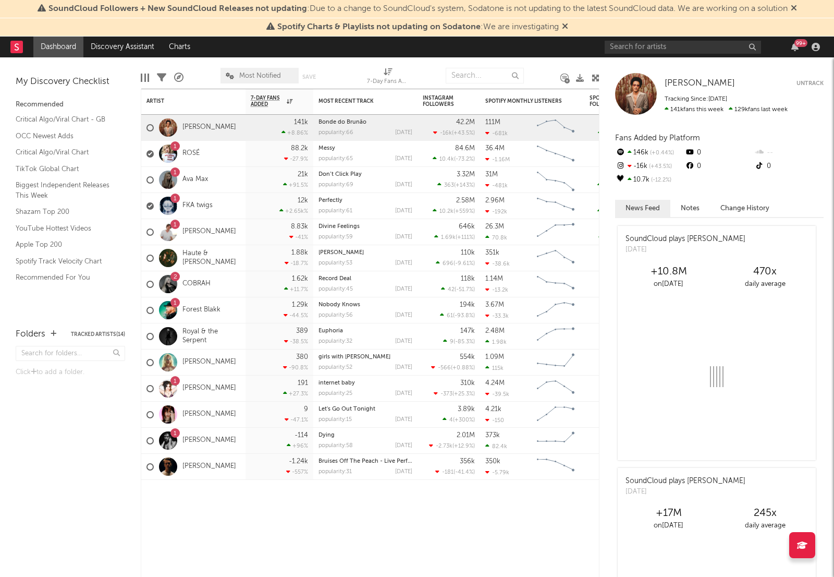  Describe the element at coordinates (339, 226) in the screenshot. I see `a: Divine Feelings` at that location.